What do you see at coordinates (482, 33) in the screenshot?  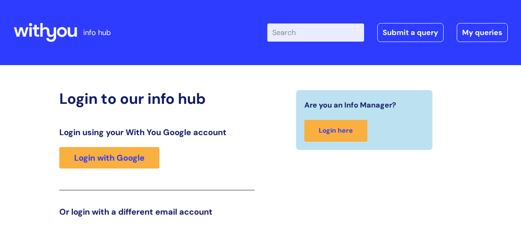 I see `a: My queries` at bounding box center [482, 33].